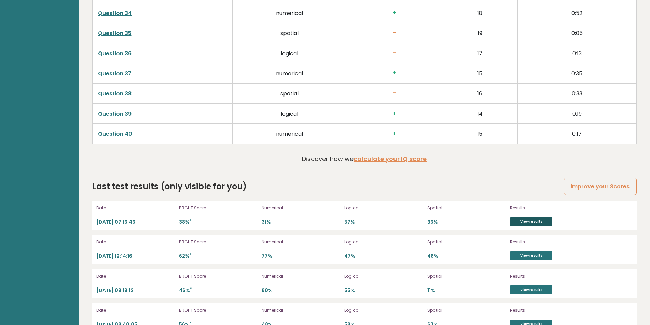 This screenshot has width=650, height=325. Describe the element at coordinates (383, 222) in the screenshot. I see `p: 57%` at that location.